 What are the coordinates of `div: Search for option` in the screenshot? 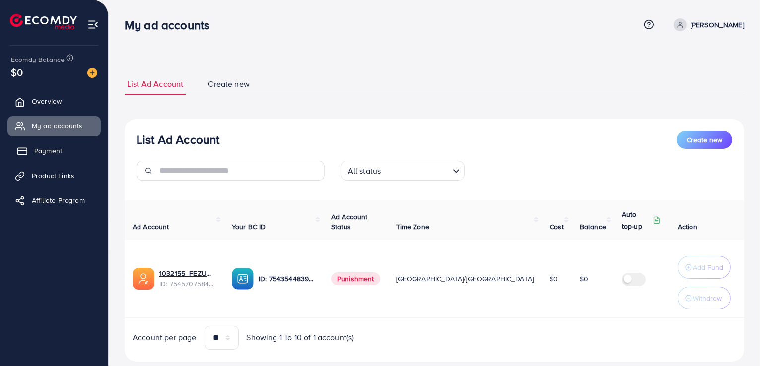 It's located at (403, 171).